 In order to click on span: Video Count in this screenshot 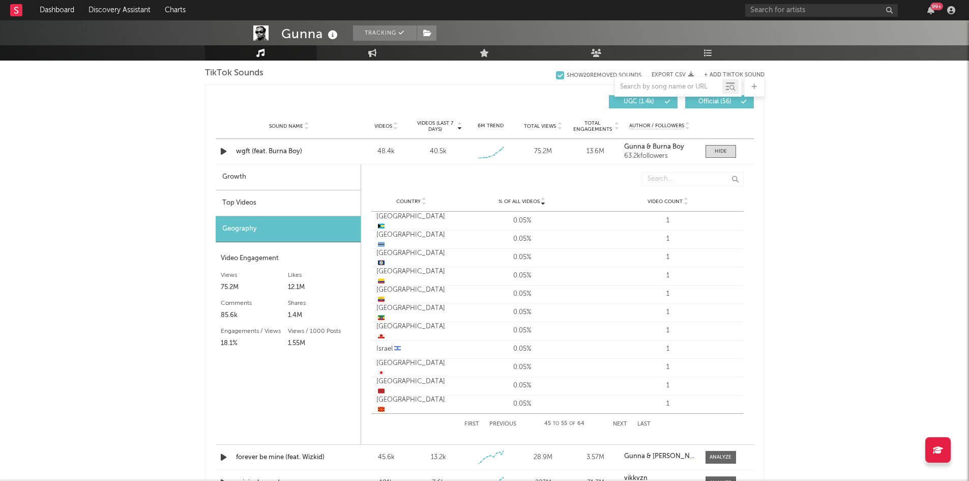, I will do `click(665, 201)`.